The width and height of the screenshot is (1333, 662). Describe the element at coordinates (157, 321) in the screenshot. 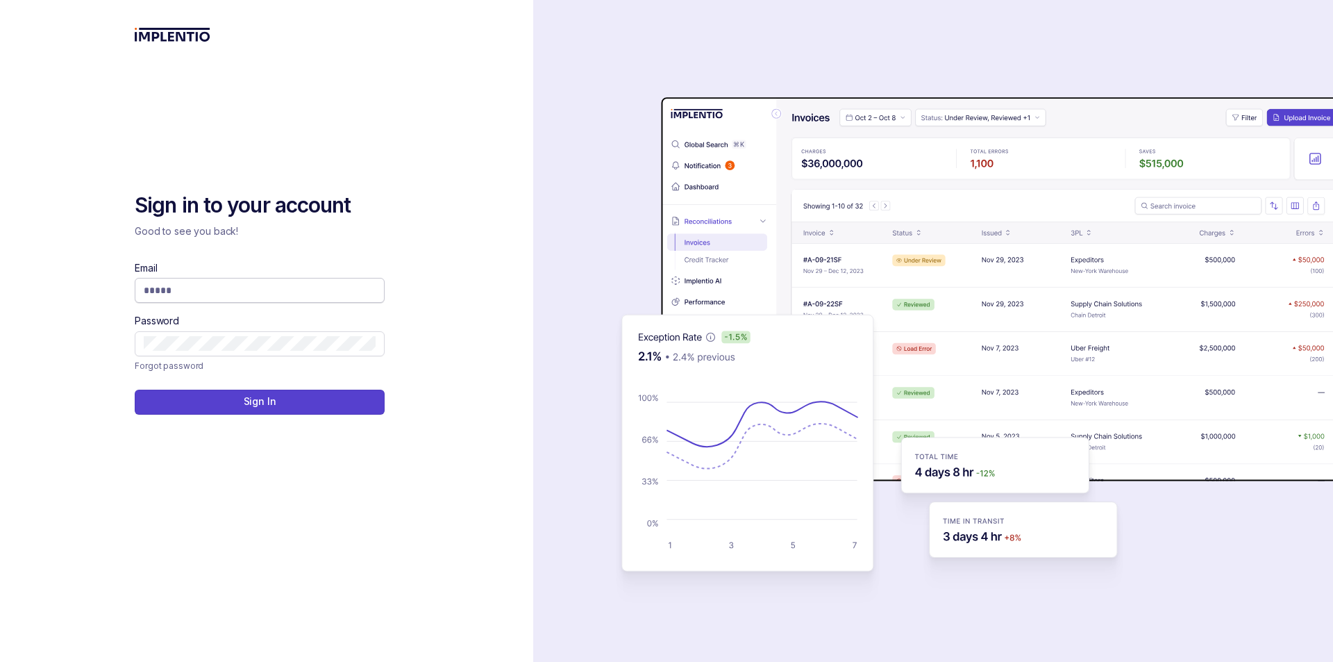

I see `label: Password` at that location.